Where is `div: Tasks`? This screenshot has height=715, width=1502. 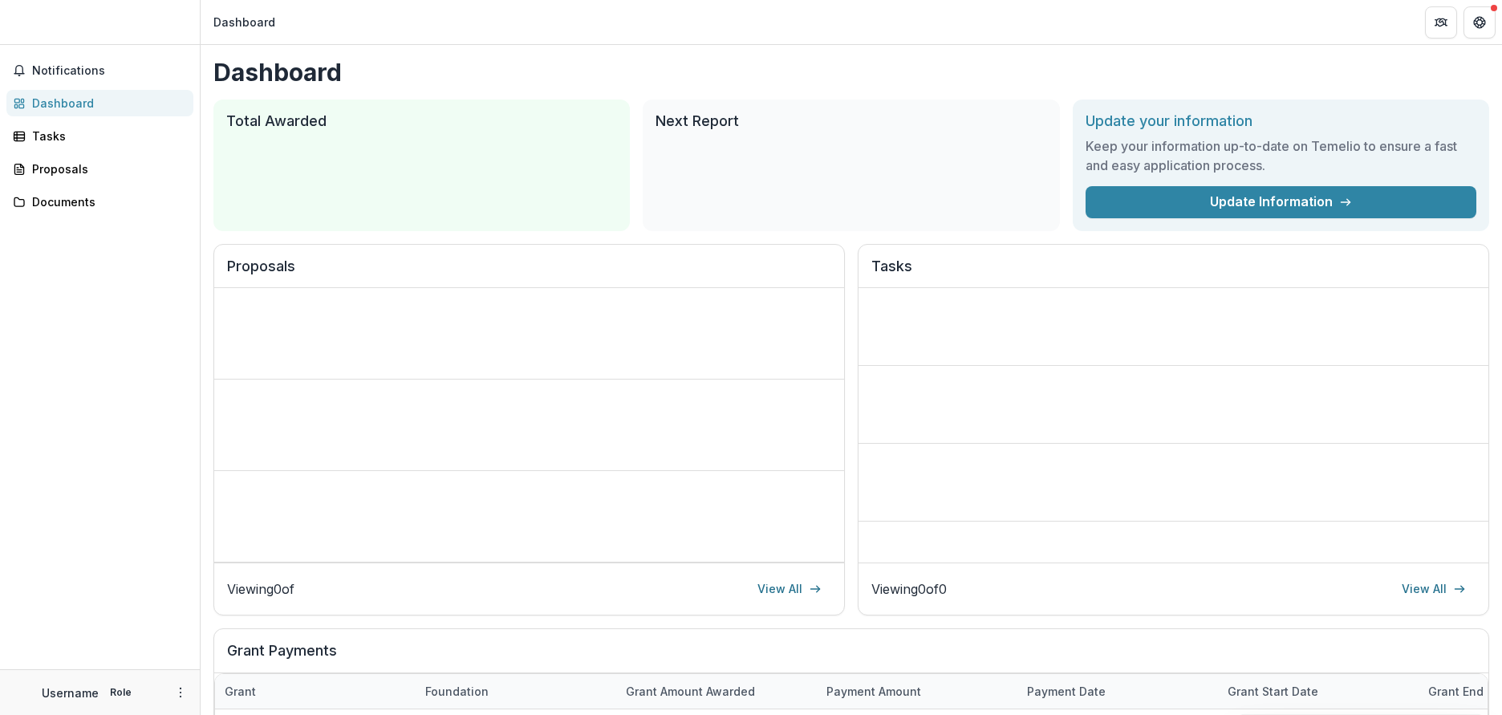 div: Tasks is located at coordinates (106, 136).